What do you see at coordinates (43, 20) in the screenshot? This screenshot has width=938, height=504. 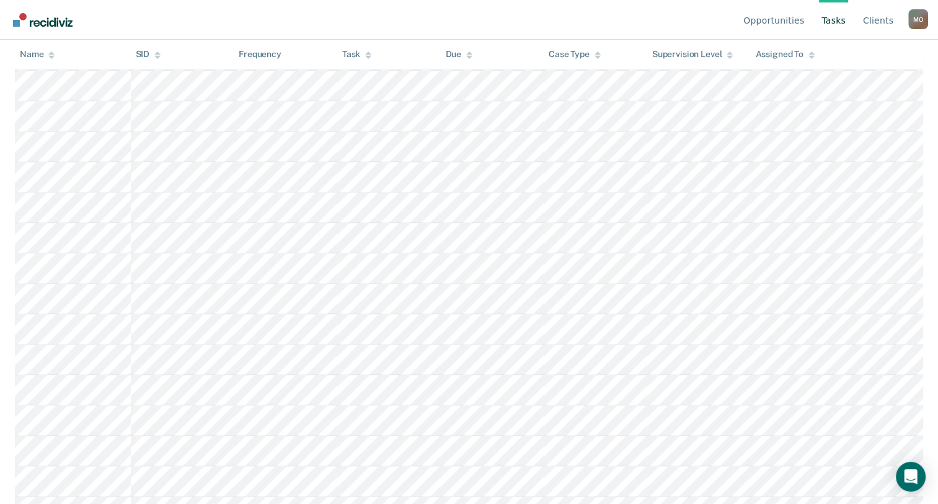 I see `img: Recidiviz` at bounding box center [43, 20].